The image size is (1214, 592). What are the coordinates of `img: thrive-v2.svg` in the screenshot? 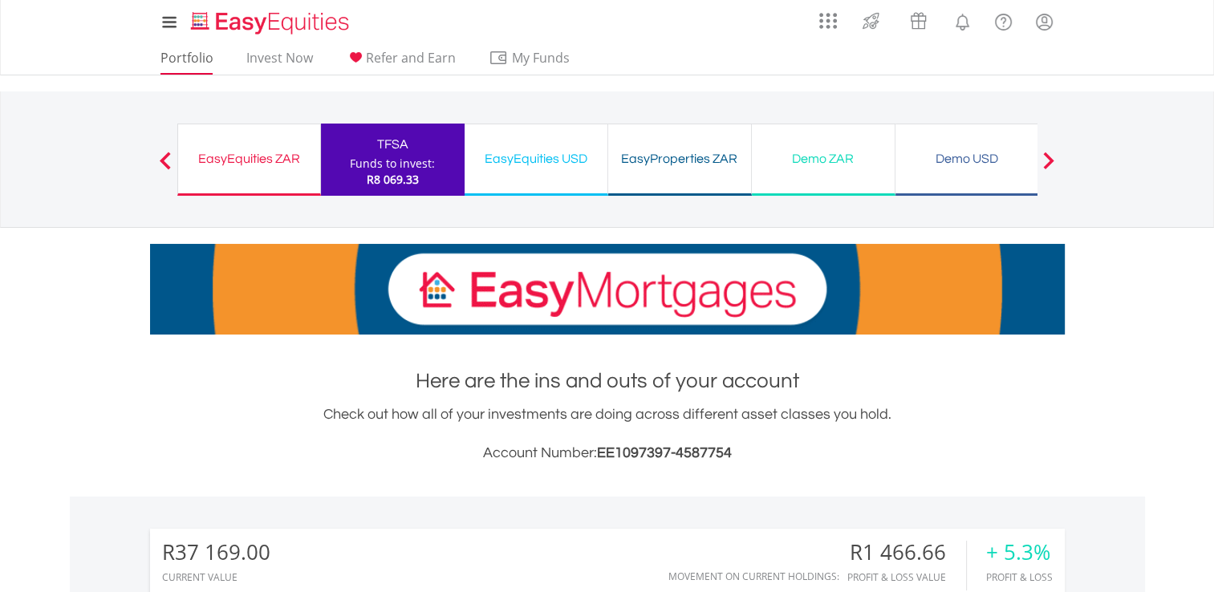 It's located at (871, 21).